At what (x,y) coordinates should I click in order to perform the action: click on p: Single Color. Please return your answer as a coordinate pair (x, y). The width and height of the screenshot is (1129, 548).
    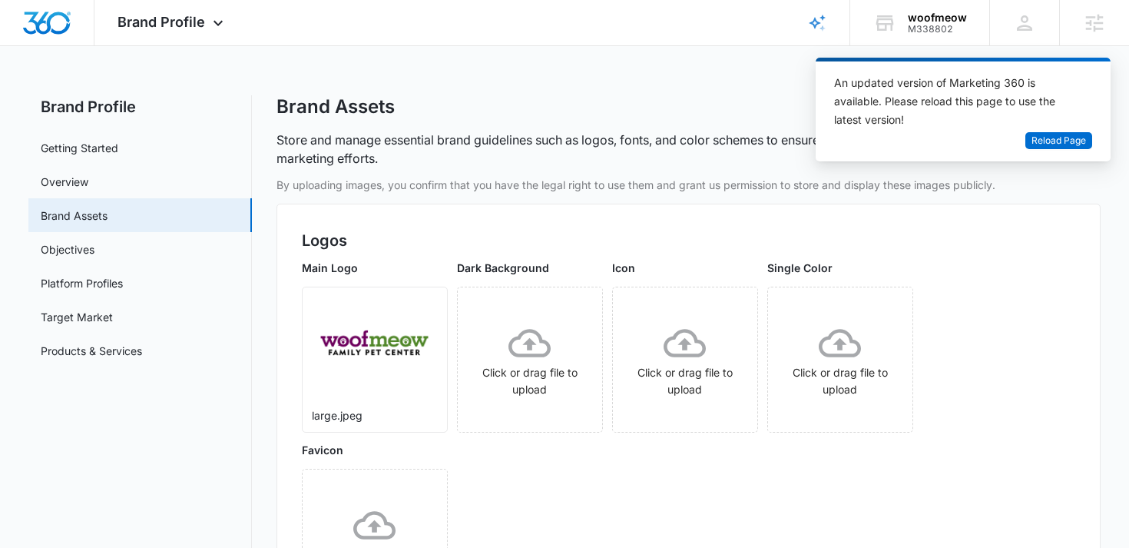
    Looking at the image, I should click on (840, 267).